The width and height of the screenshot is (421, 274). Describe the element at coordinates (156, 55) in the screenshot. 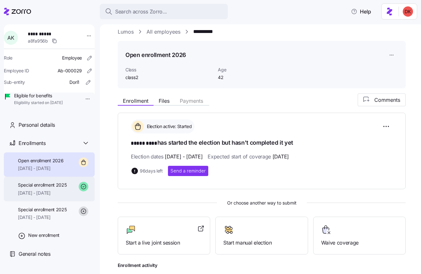

I see `h1: Open enrollment 2026` at that location.